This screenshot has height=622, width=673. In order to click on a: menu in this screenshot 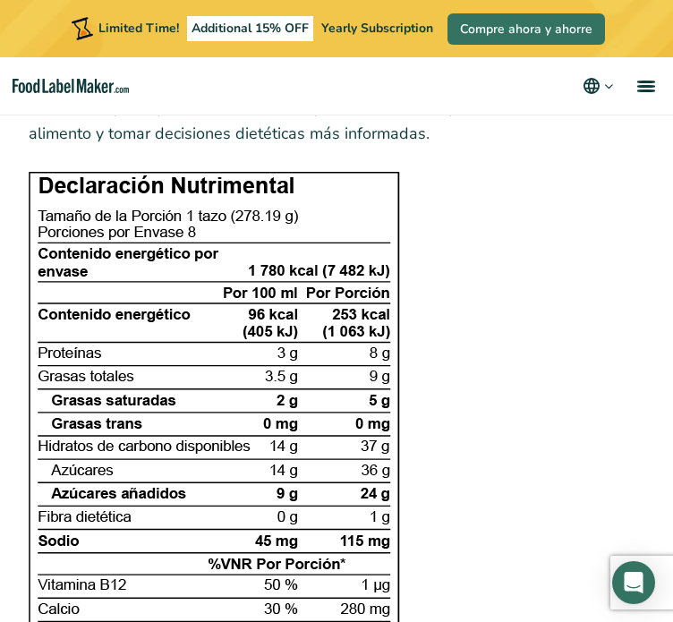, I will do `click(645, 86)`.